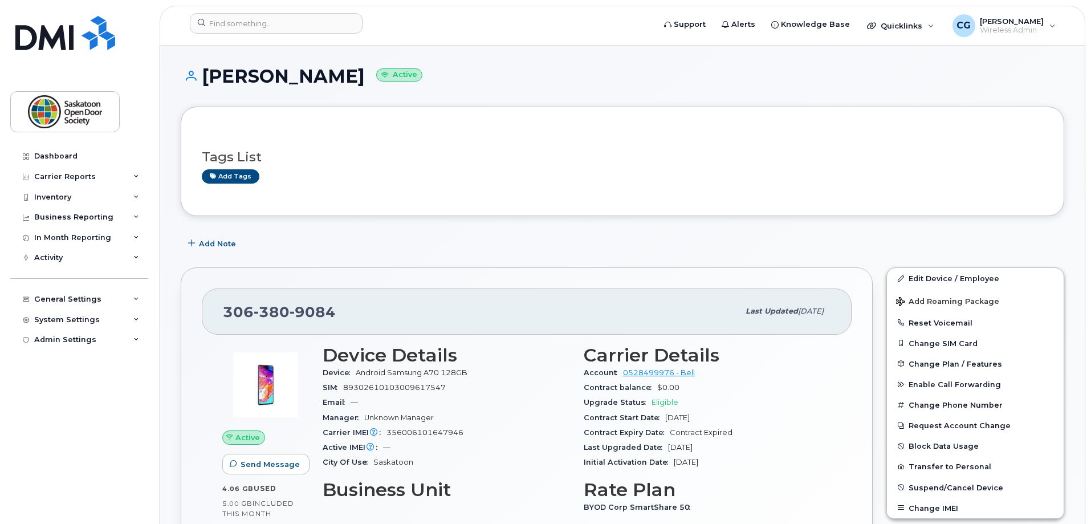 The image size is (1091, 524). Describe the element at coordinates (976, 343) in the screenshot. I see `button: Change SIM Card` at that location.